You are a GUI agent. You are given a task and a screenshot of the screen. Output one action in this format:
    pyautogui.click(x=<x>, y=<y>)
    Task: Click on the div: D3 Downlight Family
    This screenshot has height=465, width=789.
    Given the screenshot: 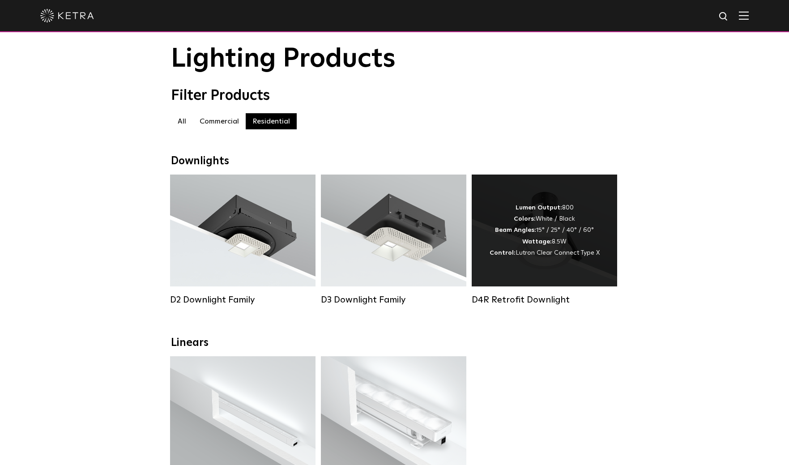 What is the action you would take?
    pyautogui.click(x=393, y=300)
    